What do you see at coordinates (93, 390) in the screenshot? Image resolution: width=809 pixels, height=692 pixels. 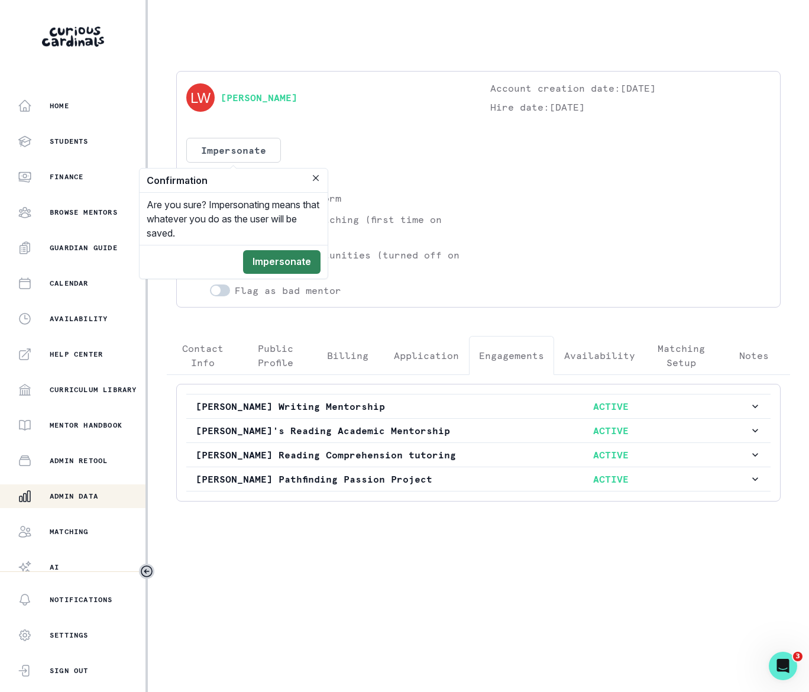 I see `p: Curriculum Library` at bounding box center [93, 390].